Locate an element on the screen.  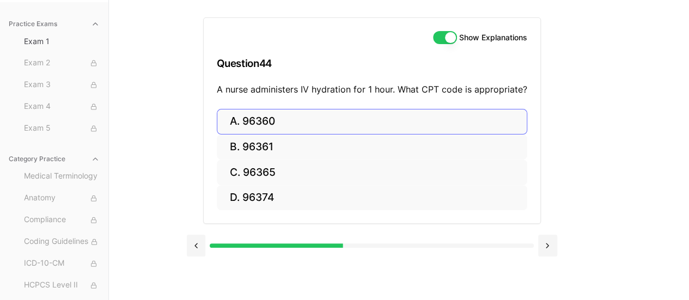
button: Coding Guidelines is located at coordinates (62, 242).